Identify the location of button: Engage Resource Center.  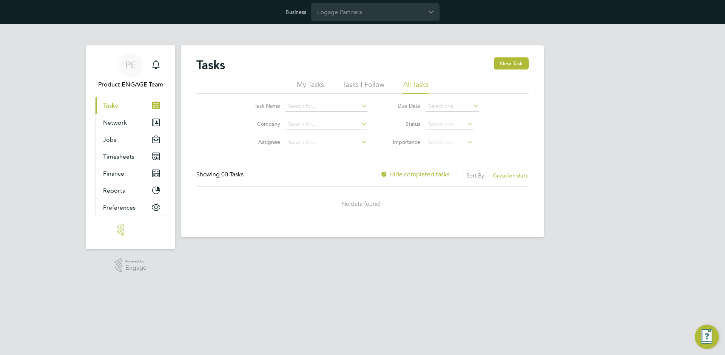
(707, 337).